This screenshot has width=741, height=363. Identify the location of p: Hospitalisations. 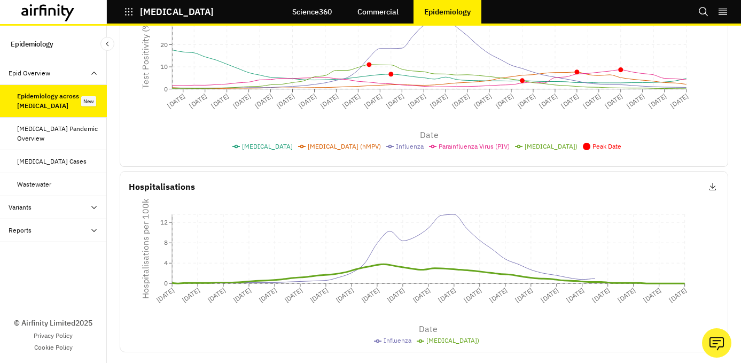
(162, 186).